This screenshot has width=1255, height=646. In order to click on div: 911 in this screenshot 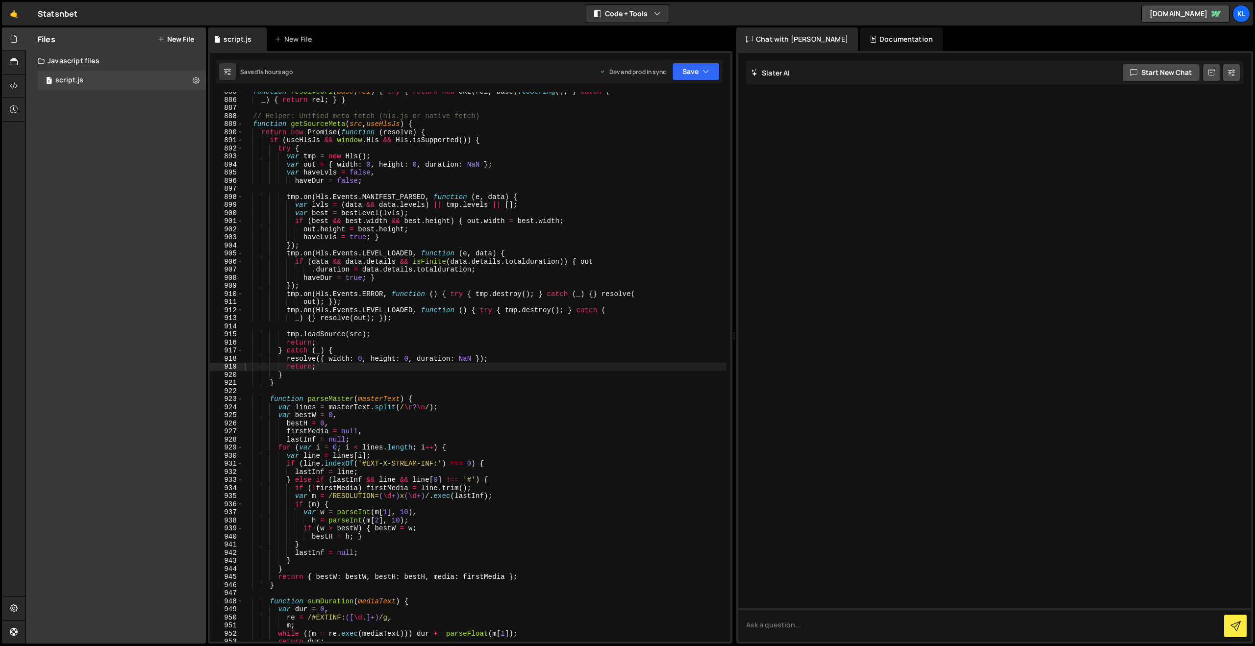, I will do `click(226, 302)`.